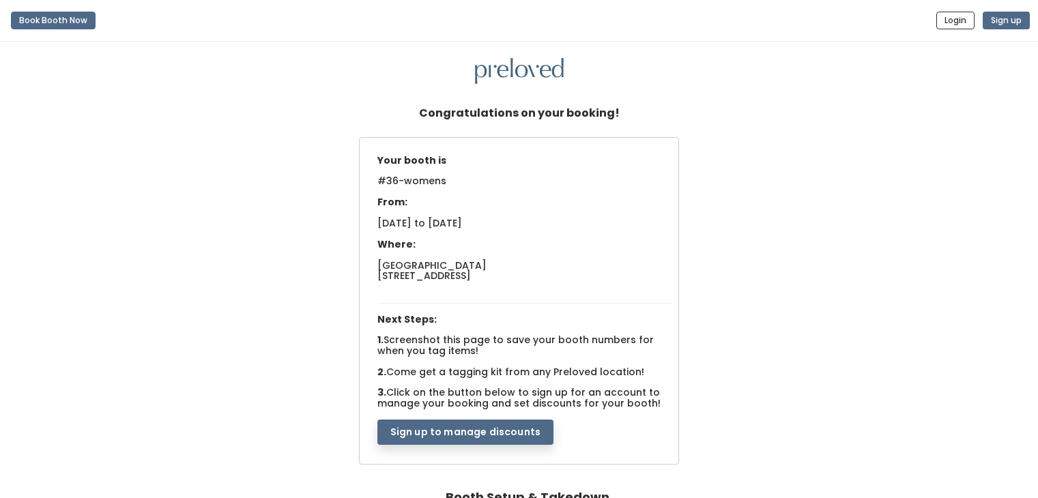  I want to click on button: Book Booth Now, so click(53, 20).